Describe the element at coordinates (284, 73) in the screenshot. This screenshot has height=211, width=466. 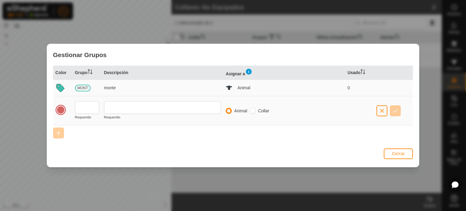
I see `th: Asignar a` at that location.